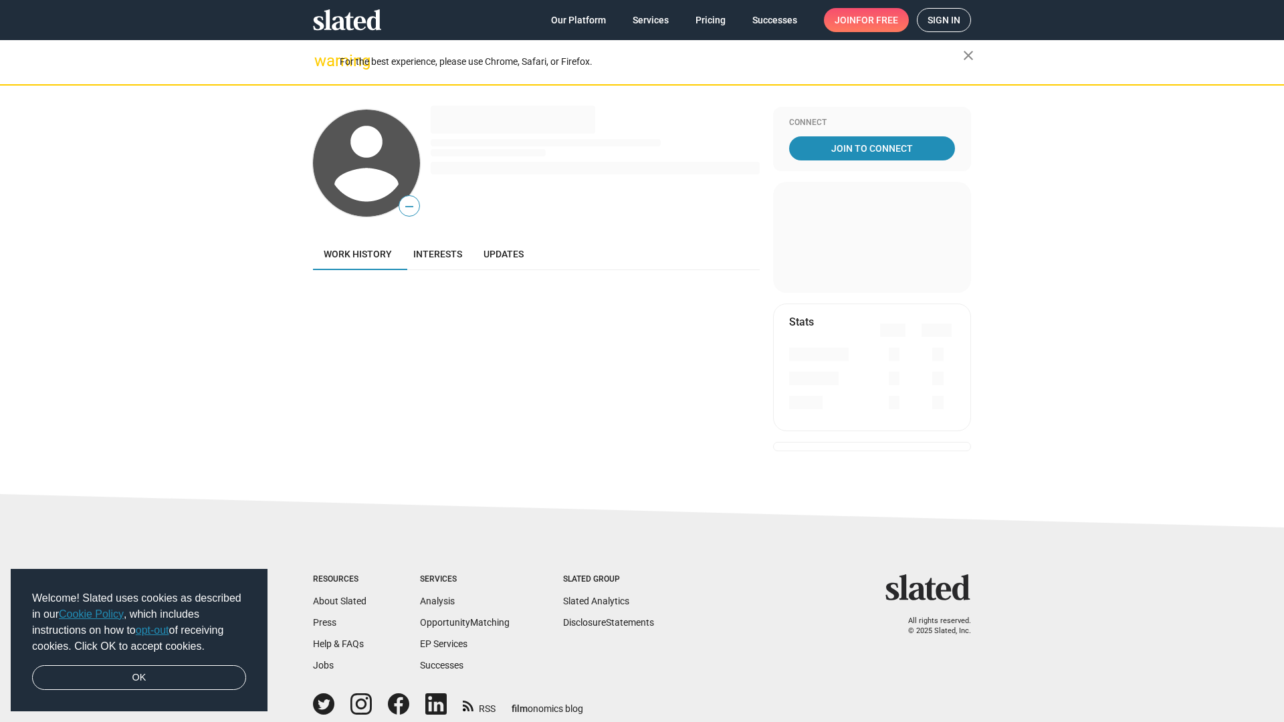 The width and height of the screenshot is (1284, 722). What do you see at coordinates (139, 640) in the screenshot?
I see `div: cookieconsent` at bounding box center [139, 640].